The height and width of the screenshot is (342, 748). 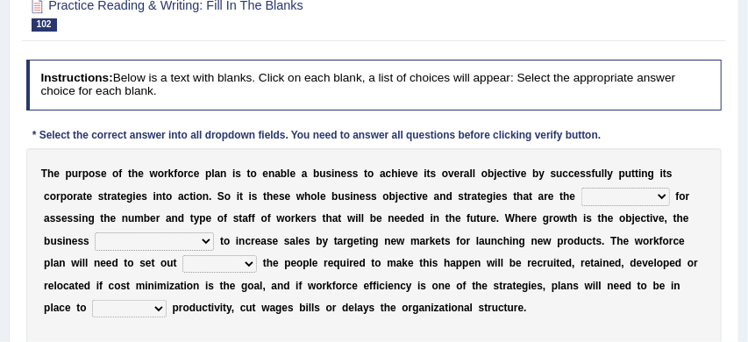 What do you see at coordinates (598, 174) in the screenshot?
I see `b: u` at bounding box center [598, 174].